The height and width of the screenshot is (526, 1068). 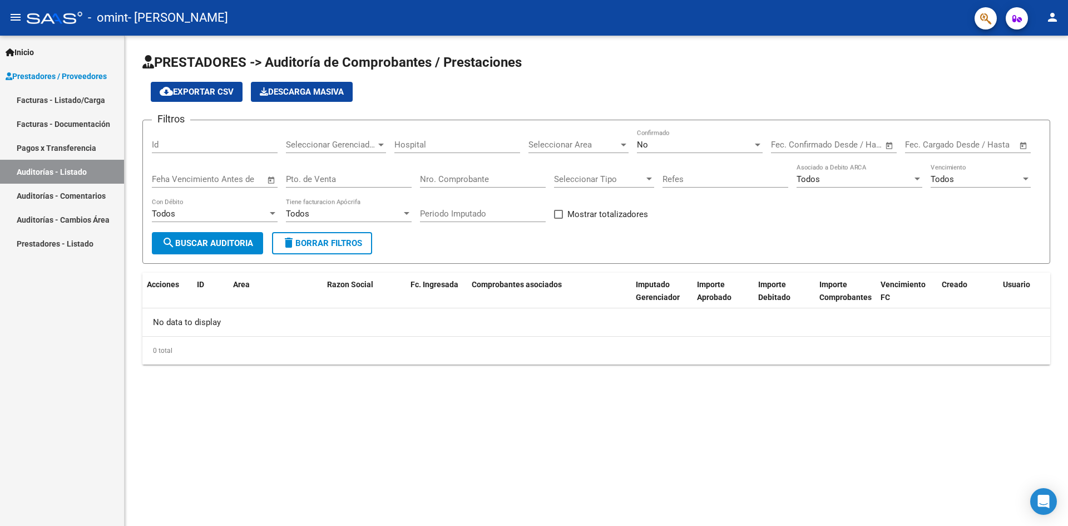 I want to click on button: Exportar CSV, so click(x=196, y=92).